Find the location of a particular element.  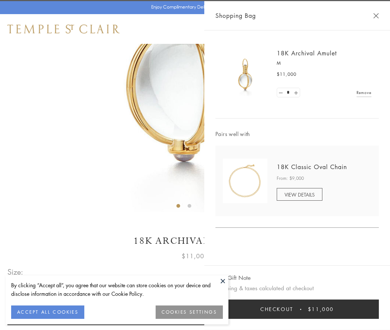

a: VIEW DETAILS is located at coordinates (299, 194).